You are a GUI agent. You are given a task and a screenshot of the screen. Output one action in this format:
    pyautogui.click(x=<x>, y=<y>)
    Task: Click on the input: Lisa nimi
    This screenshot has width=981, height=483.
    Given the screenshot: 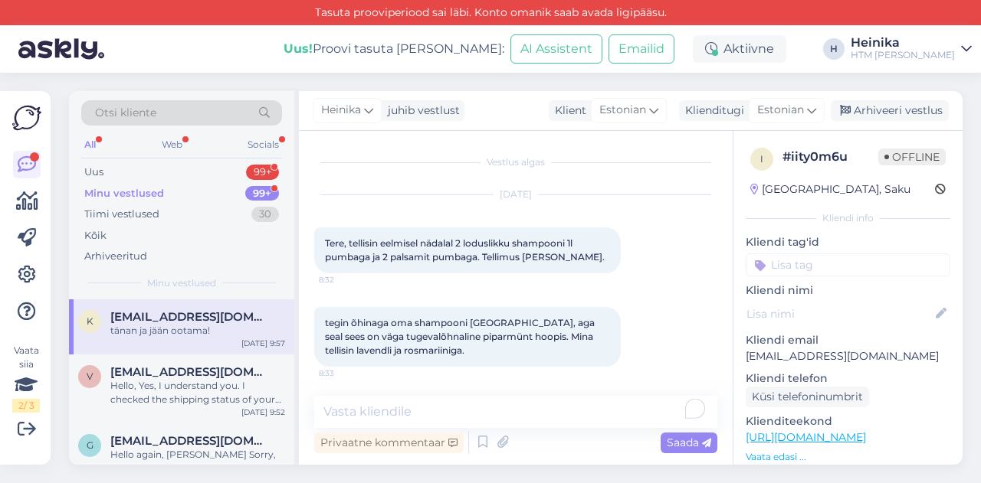 What is the action you would take?
    pyautogui.click(x=839, y=314)
    